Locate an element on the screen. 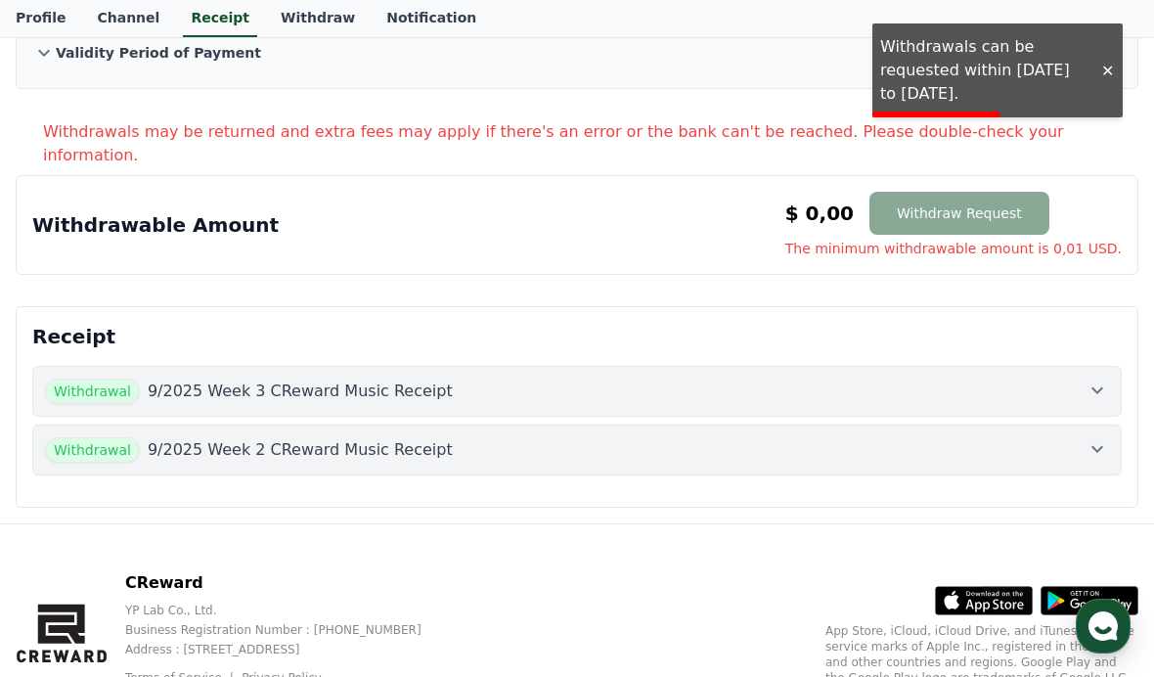  a: Messages is located at coordinates (191, 539).